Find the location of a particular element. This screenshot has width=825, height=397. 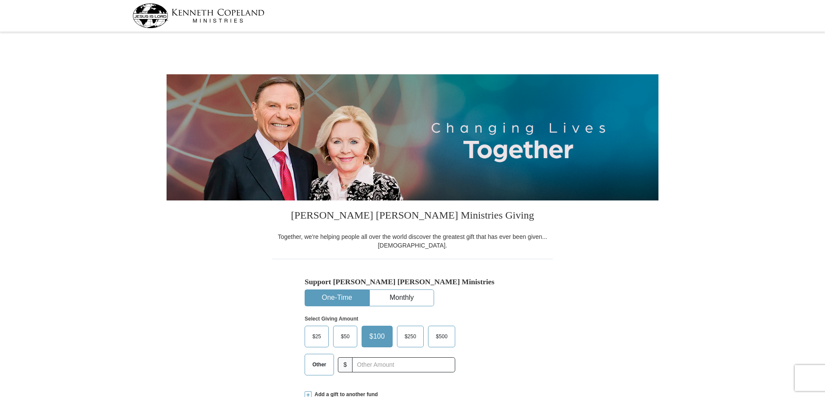

button: One-Time is located at coordinates (337, 297).